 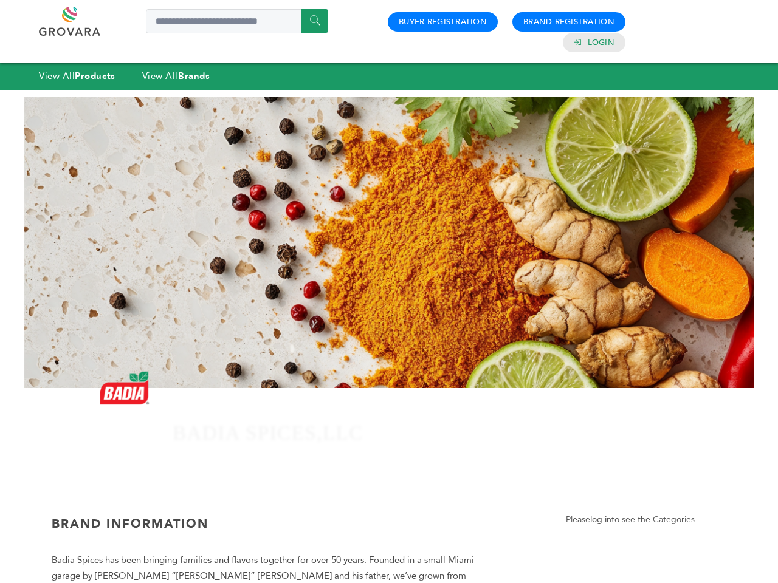 What do you see at coordinates (600, 519) in the screenshot?
I see `a: log in` at bounding box center [600, 519].